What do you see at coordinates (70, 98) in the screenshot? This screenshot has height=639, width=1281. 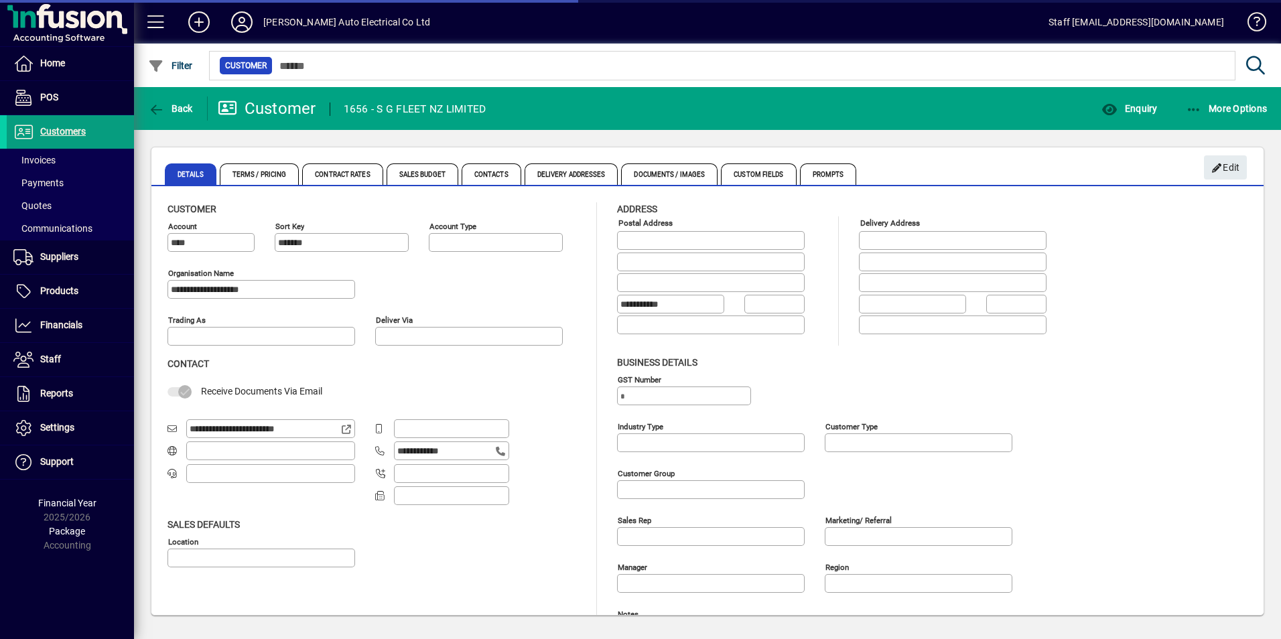 I see `a: POS` at bounding box center [70, 98].